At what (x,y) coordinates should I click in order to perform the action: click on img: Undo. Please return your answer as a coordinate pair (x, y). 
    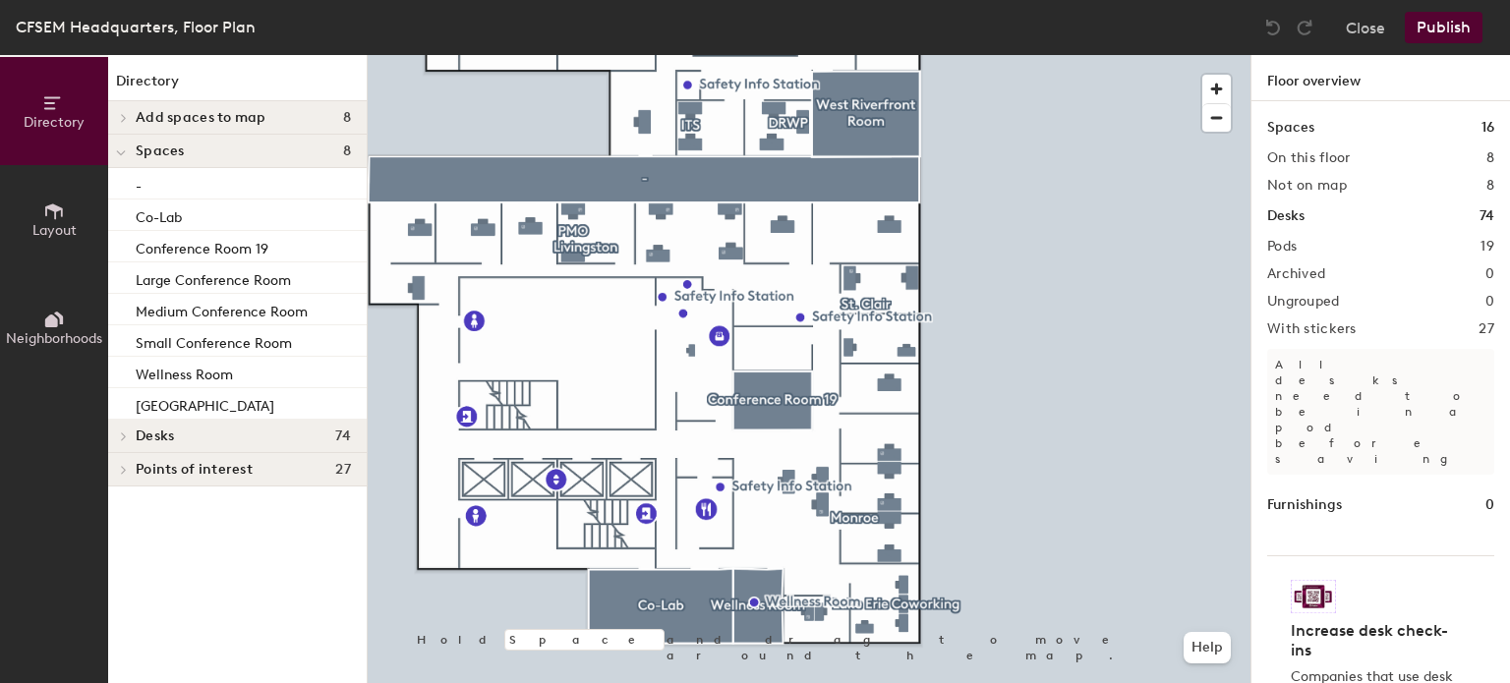
    Looking at the image, I should click on (1273, 28).